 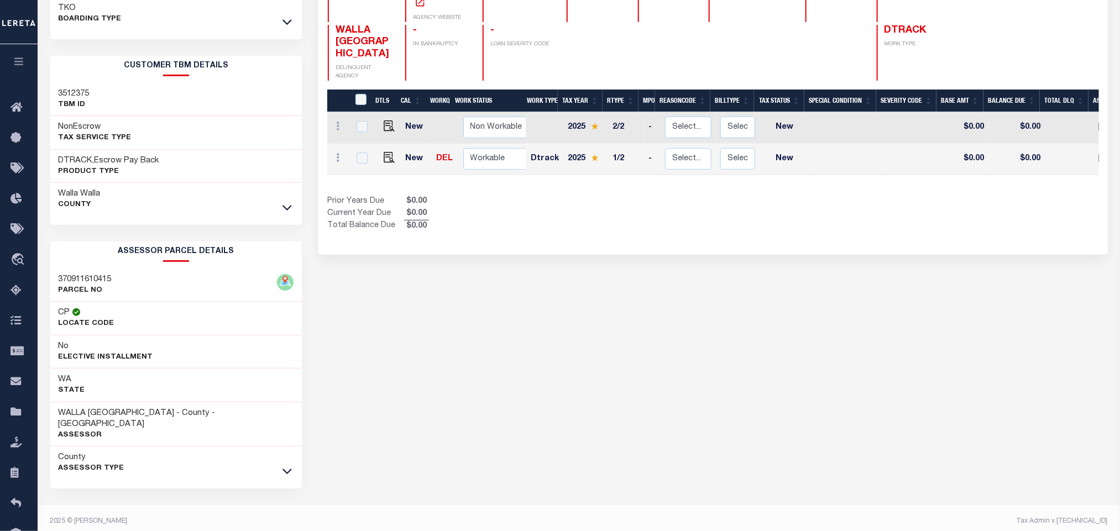 I want to click on p: PARCEL NO, so click(x=85, y=291).